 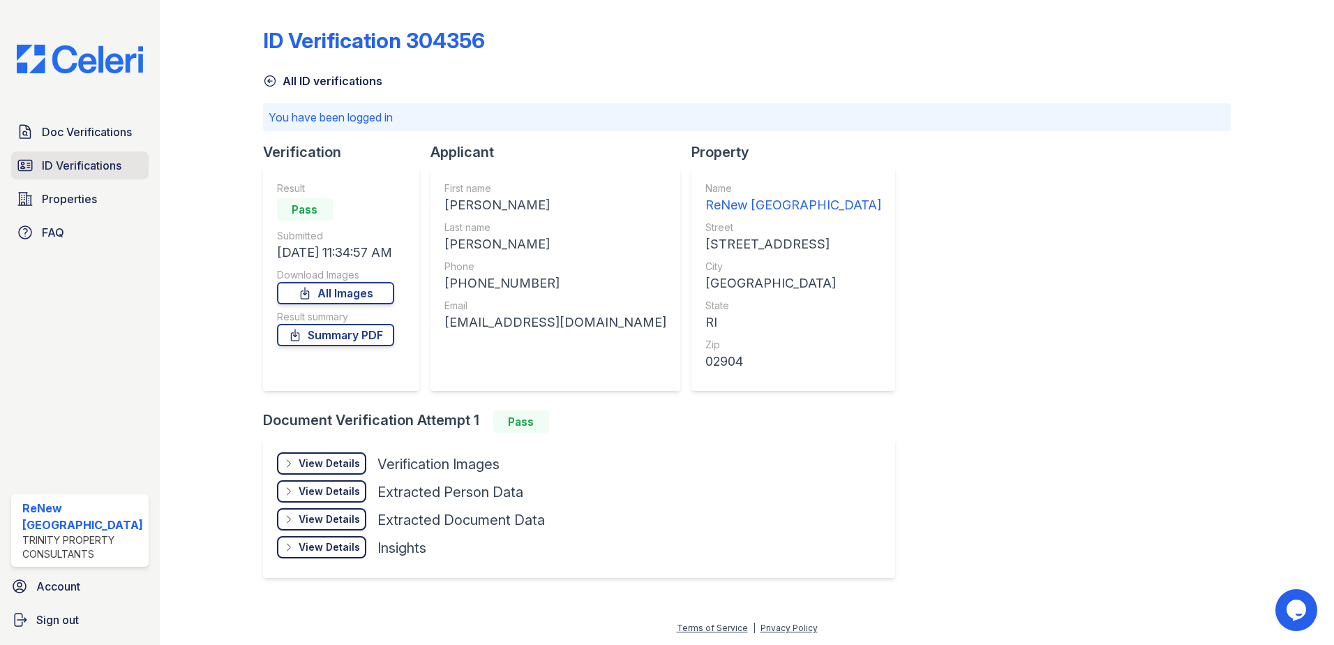 What do you see at coordinates (347, 152) in the screenshot?
I see `div: Verification` at bounding box center [347, 152].